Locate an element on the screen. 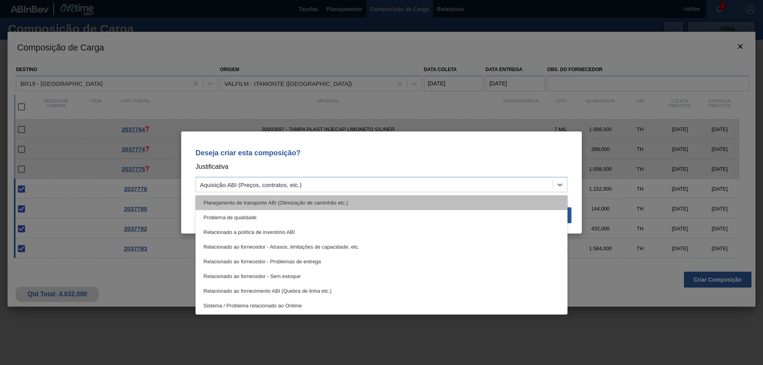 The width and height of the screenshot is (763, 365). p: Justificativa is located at coordinates (382, 167).